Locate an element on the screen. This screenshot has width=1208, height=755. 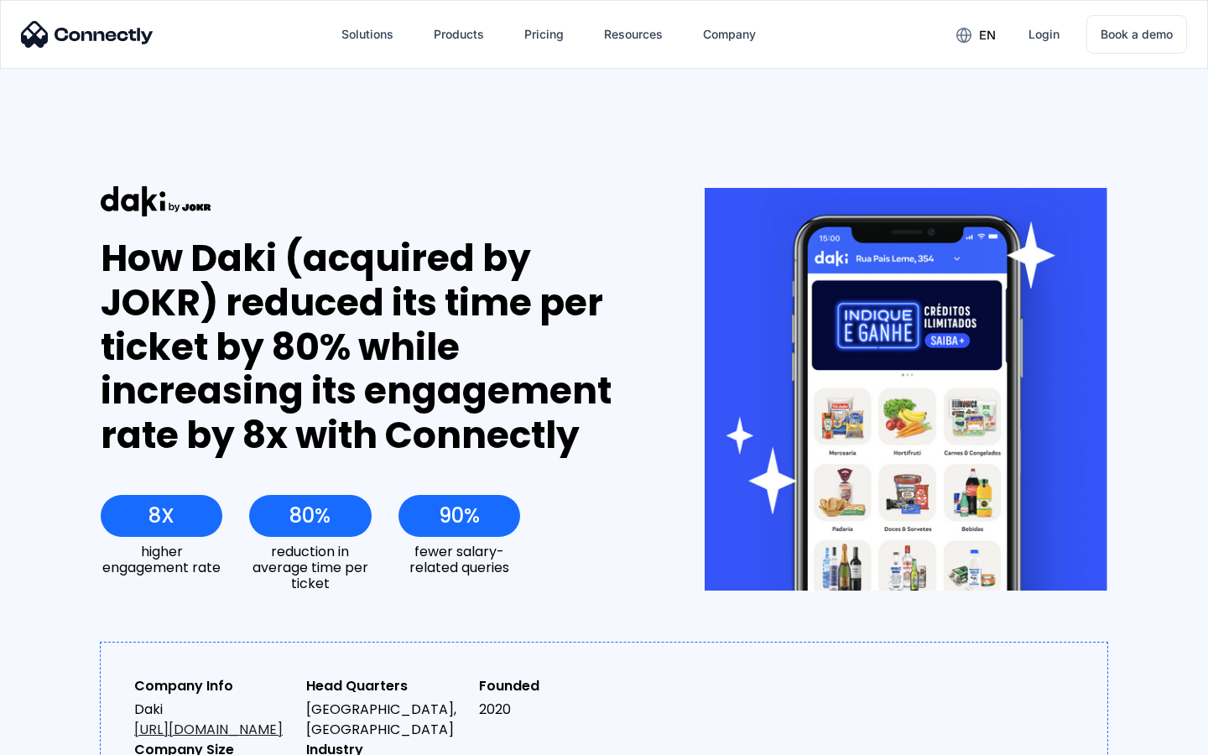
div: 2020 is located at coordinates (558, 710).